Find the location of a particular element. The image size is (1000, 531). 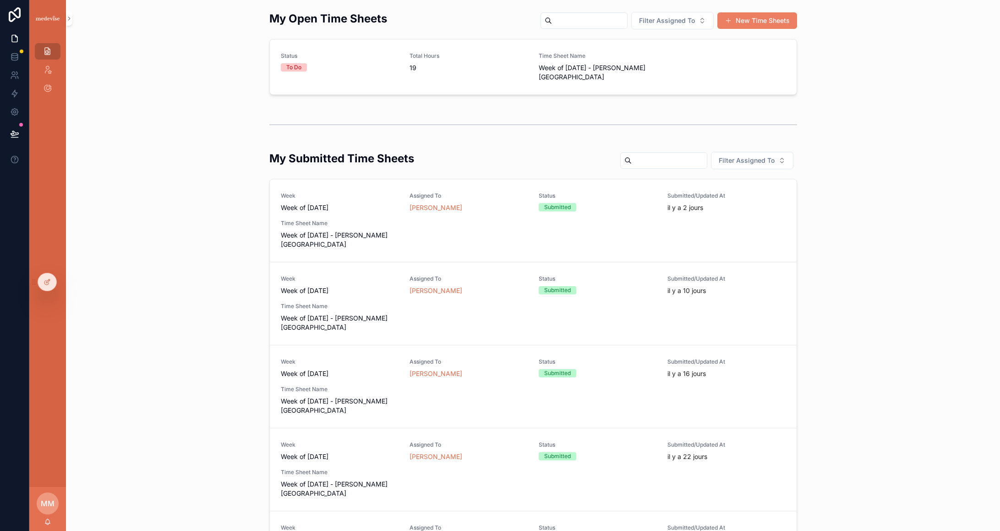

p: il y a 2 jours is located at coordinates (686, 208).